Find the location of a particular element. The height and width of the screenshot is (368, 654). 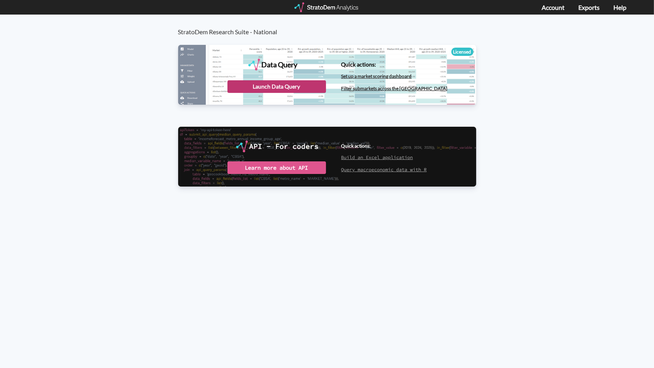

div: API - For coders is located at coordinates (284, 147).